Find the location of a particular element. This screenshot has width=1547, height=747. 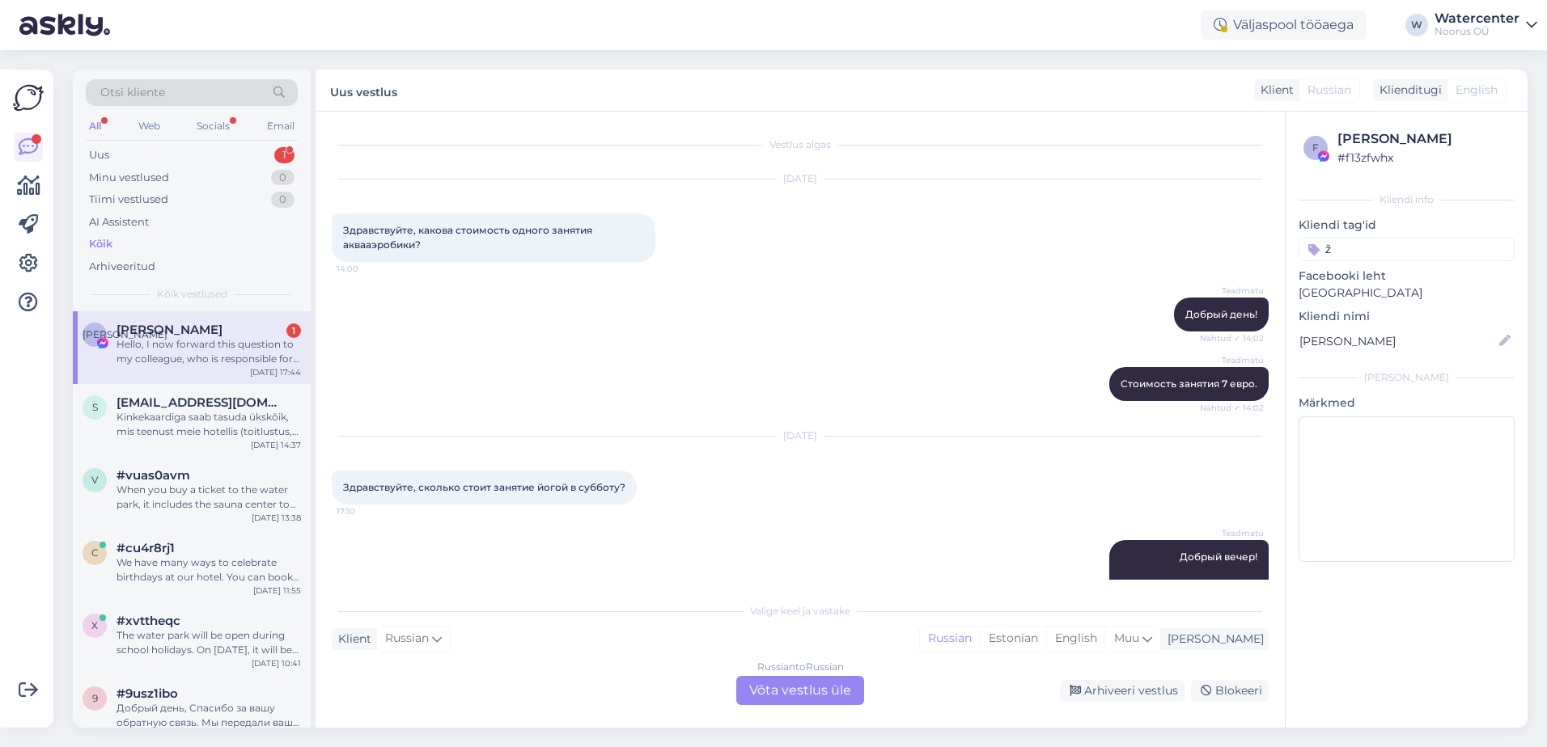

span: Добрый вечер! Стоимость занятия 7 евро. is located at coordinates (1188, 571).